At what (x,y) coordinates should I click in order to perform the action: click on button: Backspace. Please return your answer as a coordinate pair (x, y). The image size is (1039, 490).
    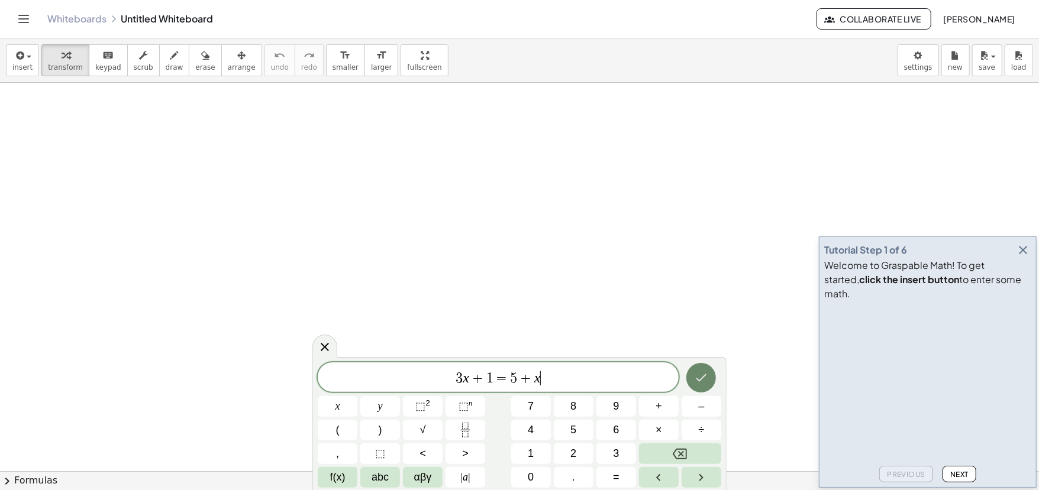
    Looking at the image, I should click on (680, 454).